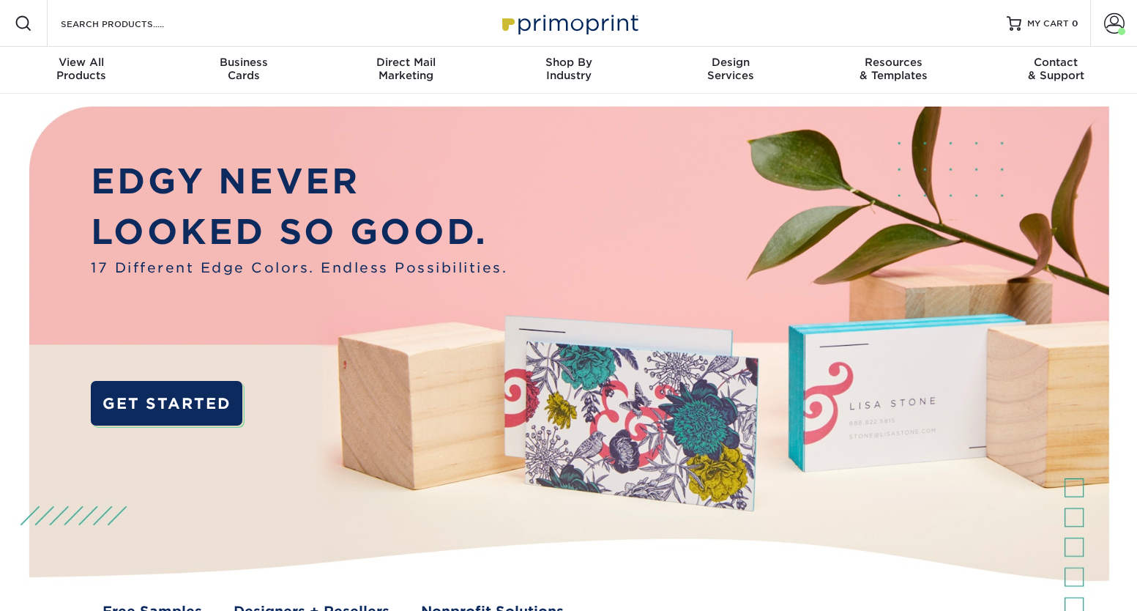 This screenshot has width=1137, height=611. I want to click on a: Shop ByIndustry, so click(569, 70).